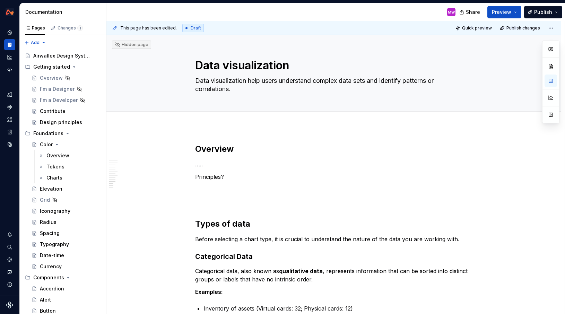  What do you see at coordinates (10, 305) in the screenshot?
I see `a: Supernova Logo` at bounding box center [10, 305].